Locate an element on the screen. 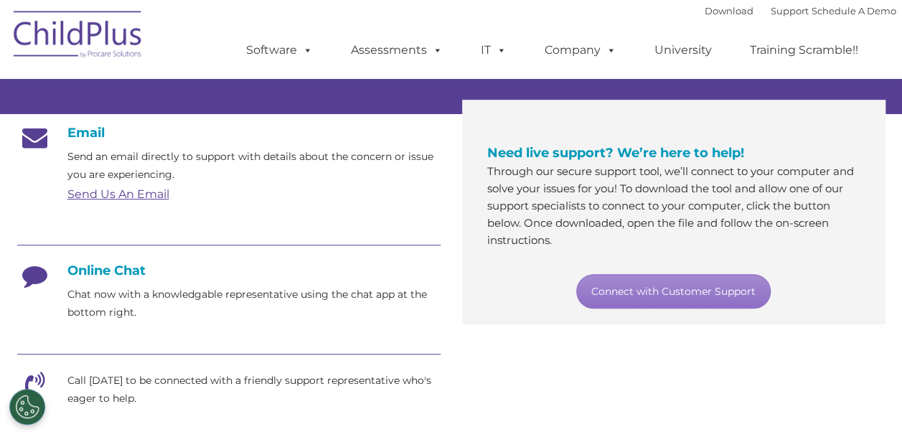  span: Need live support? We’re here to help! is located at coordinates (615, 153).